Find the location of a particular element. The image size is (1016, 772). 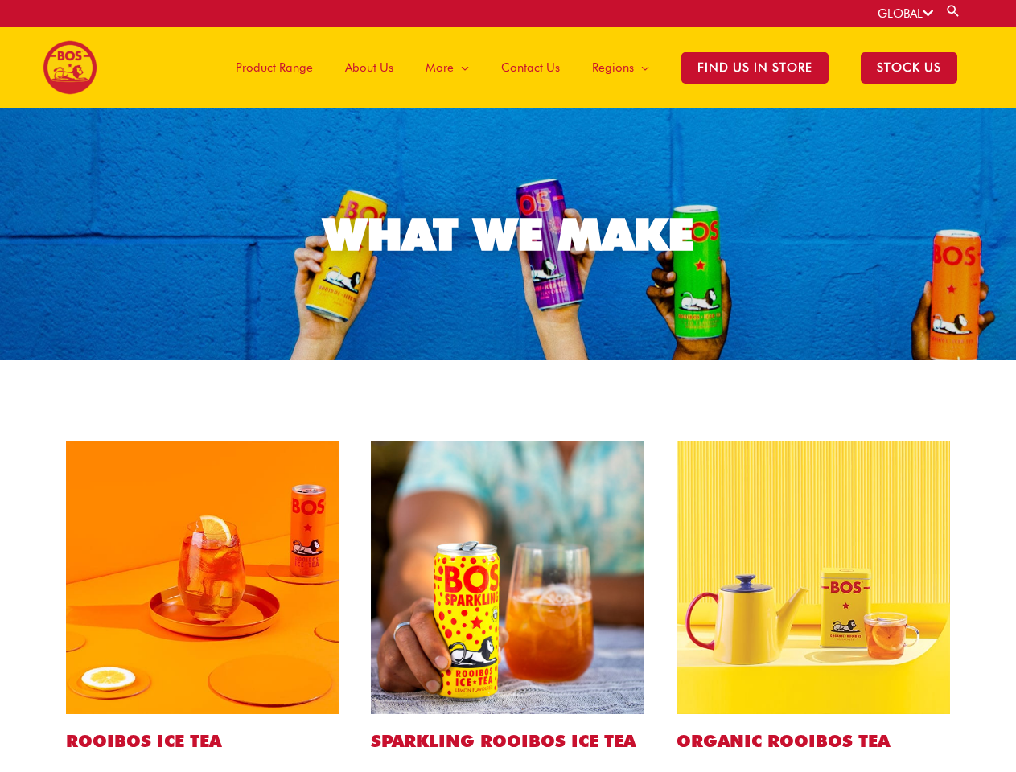

span: Product Range is located at coordinates (274, 68).